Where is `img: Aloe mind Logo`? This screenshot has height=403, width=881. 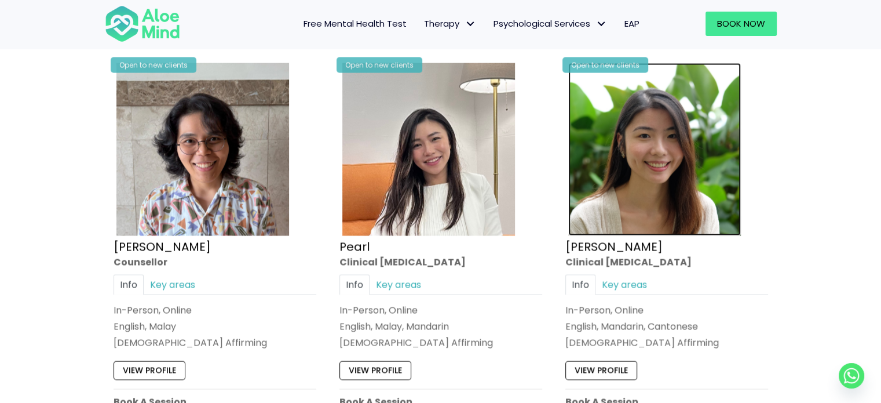 img: Aloe mind Logo is located at coordinates (143, 24).